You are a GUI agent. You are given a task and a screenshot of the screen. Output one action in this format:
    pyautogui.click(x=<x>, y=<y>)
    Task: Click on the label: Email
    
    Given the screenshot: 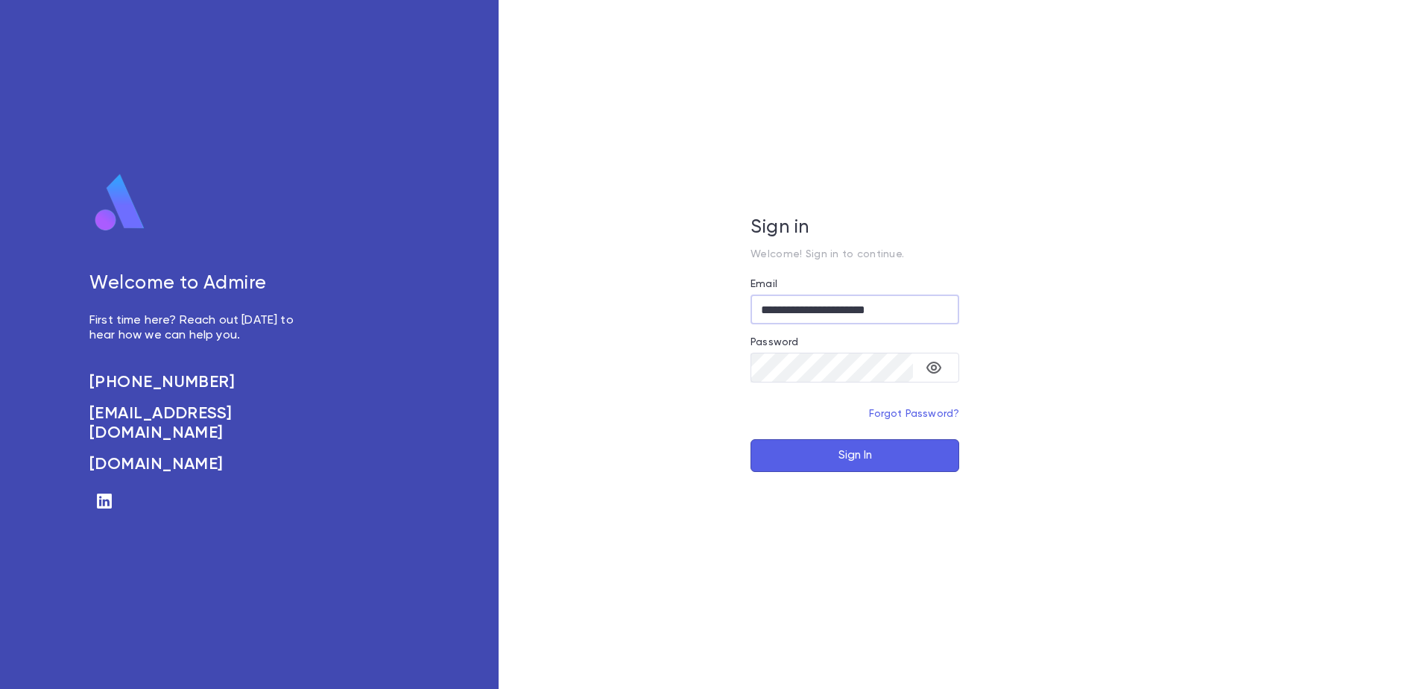 What is the action you would take?
    pyautogui.click(x=764, y=284)
    